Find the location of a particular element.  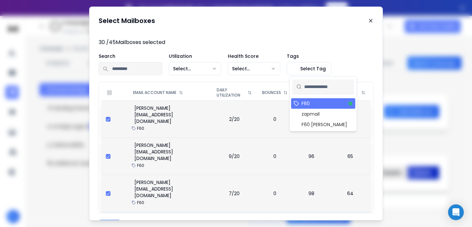

p: Utilization is located at coordinates (195, 56).